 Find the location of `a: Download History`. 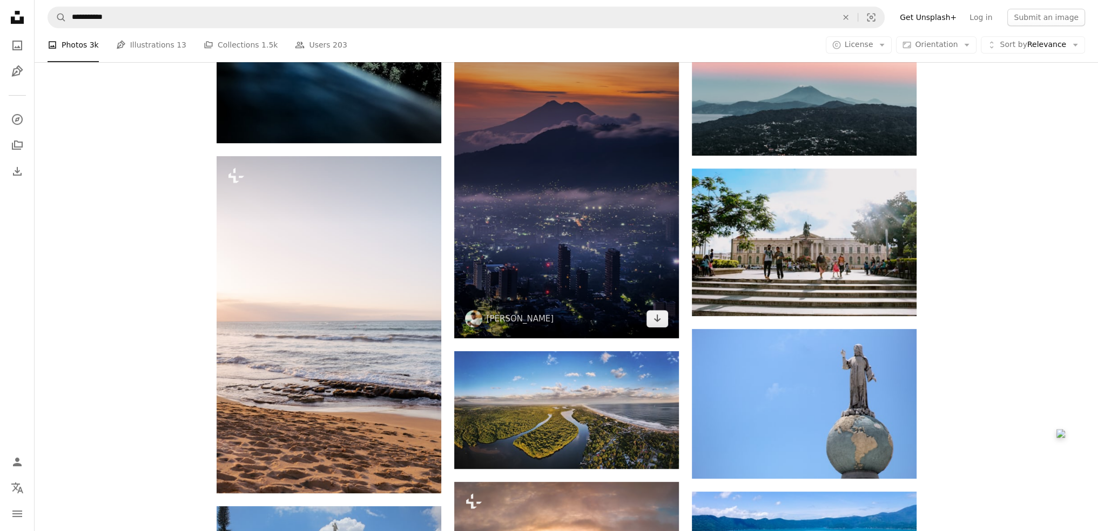

a: Download History is located at coordinates (17, 171).